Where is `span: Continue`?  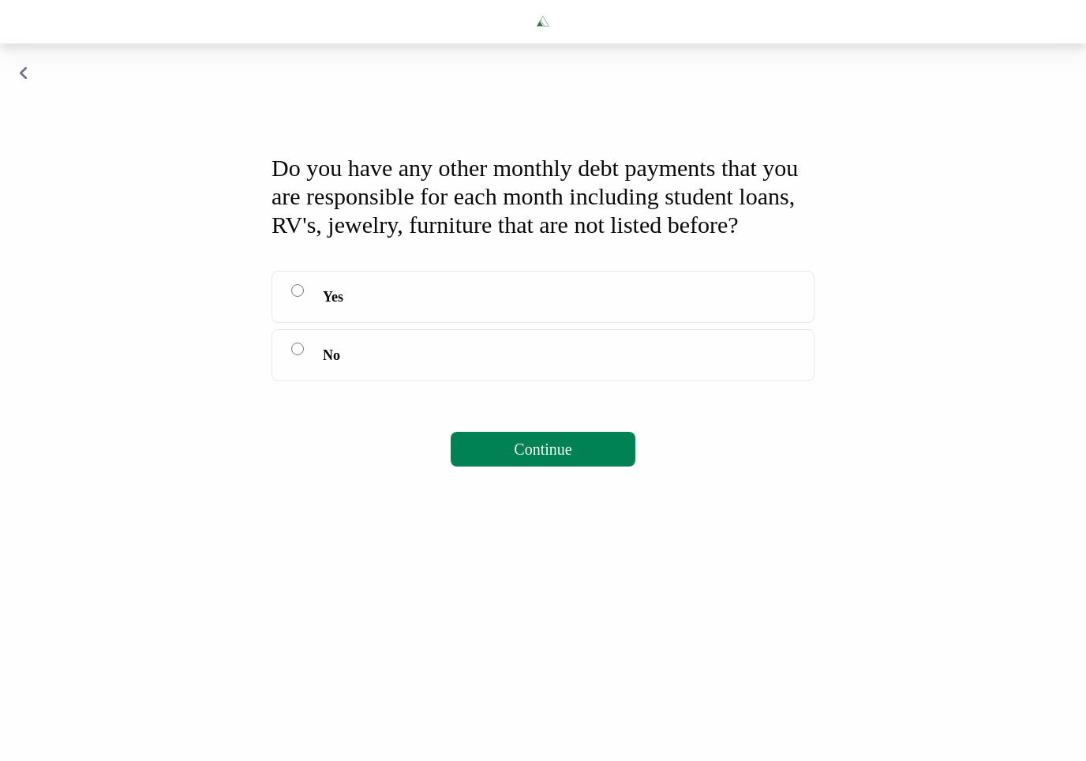 span: Continue is located at coordinates (542, 450).